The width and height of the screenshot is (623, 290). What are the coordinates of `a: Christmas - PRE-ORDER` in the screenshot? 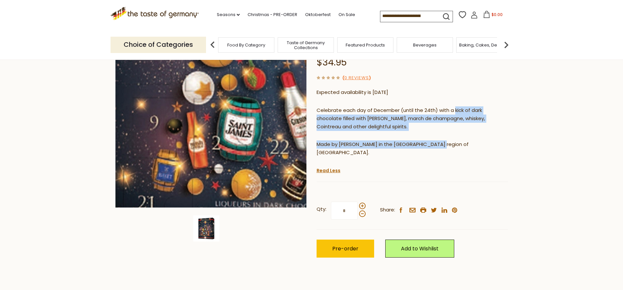 It's located at (272, 15).